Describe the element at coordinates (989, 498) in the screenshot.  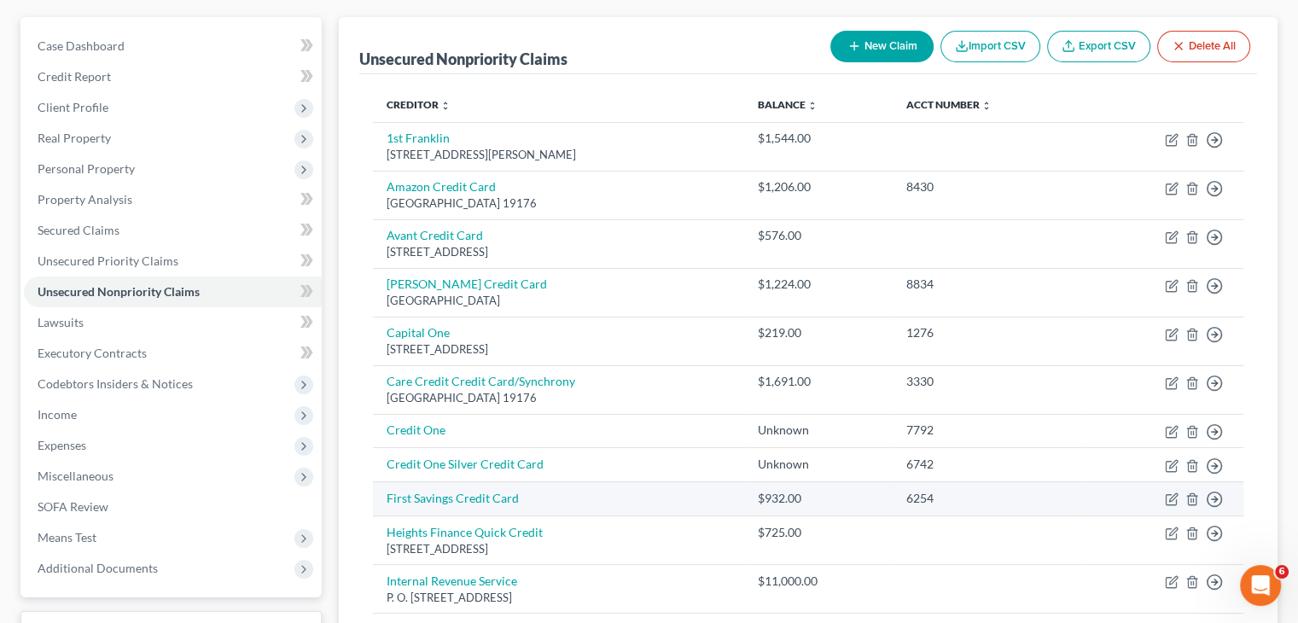
I see `div: 6254` at that location.